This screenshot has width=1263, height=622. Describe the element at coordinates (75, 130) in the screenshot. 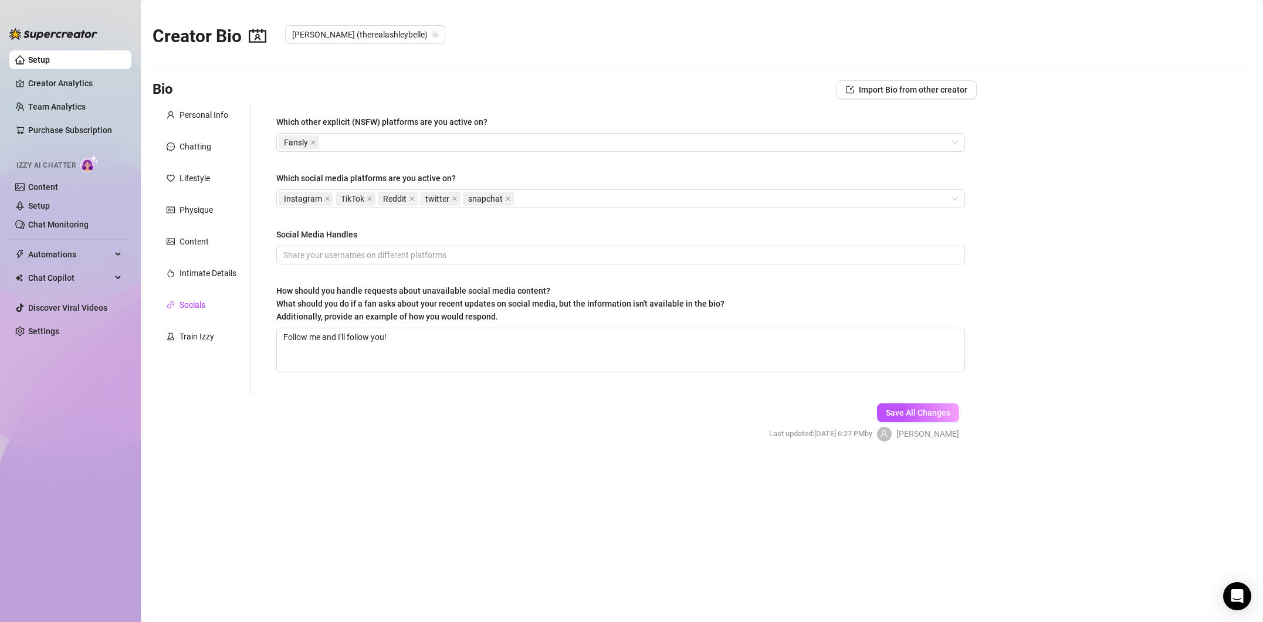

I see `a: Purchase Subscription` at that location.